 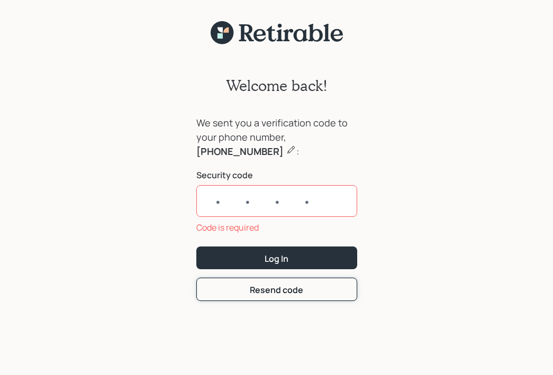 I want to click on div: We sent you a verification code to your phone number, :, so click(x=277, y=137).